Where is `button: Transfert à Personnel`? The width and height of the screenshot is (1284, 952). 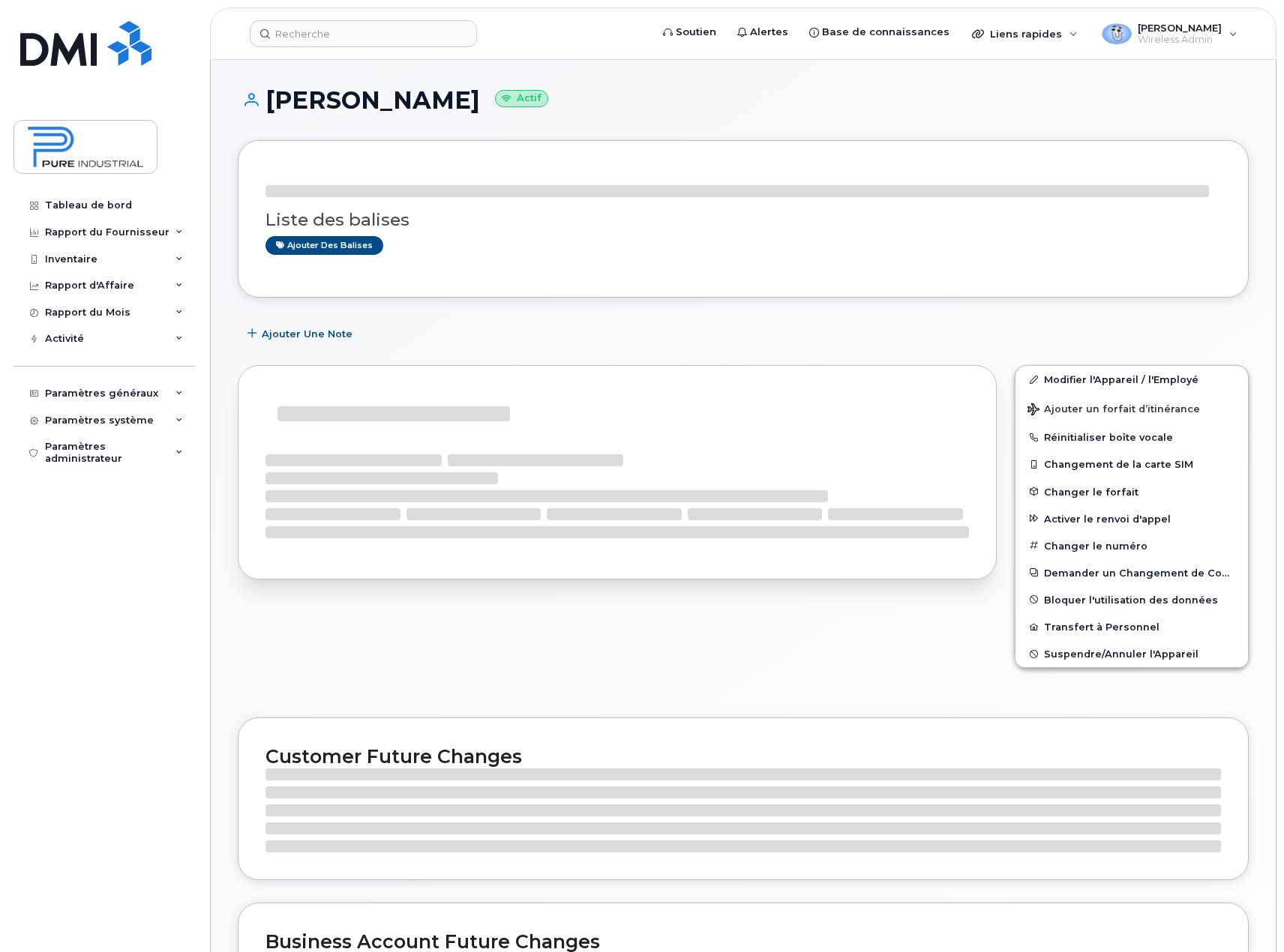
button: Transfert à Personnel is located at coordinates (1132, 627).